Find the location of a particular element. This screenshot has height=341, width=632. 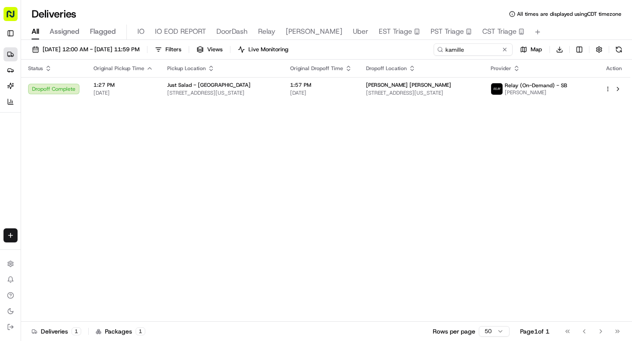

div: Action is located at coordinates (614, 68).